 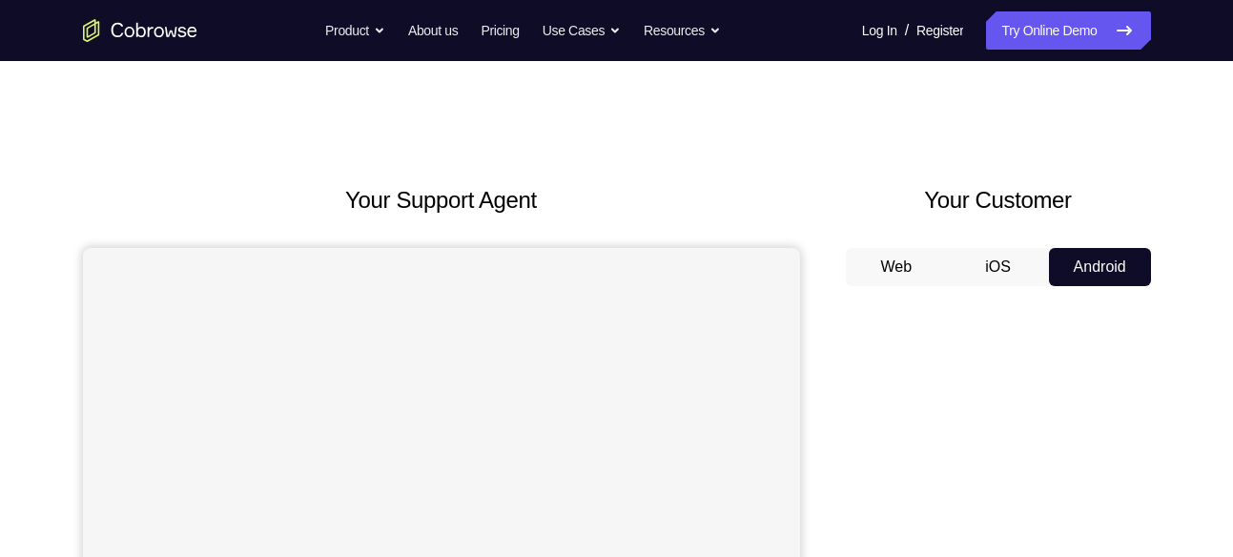 What do you see at coordinates (582, 31) in the screenshot?
I see `button: Use Cases` at bounding box center [582, 31].